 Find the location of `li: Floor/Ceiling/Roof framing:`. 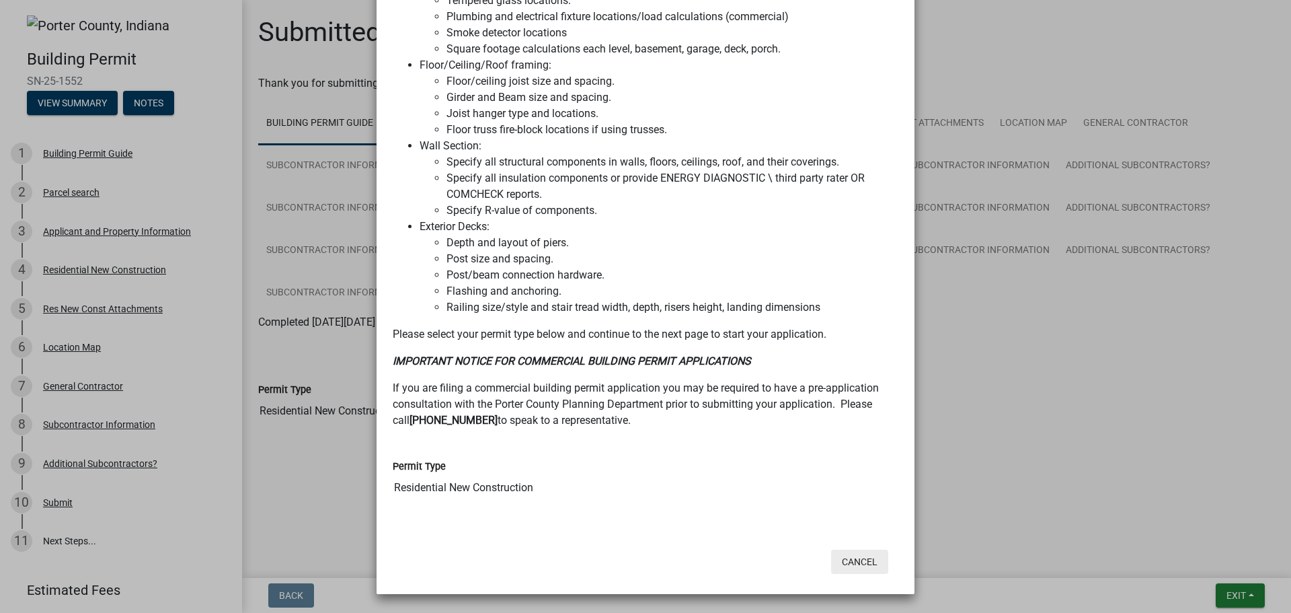

li: Floor/Ceiling/Roof framing: is located at coordinates (659, 98).